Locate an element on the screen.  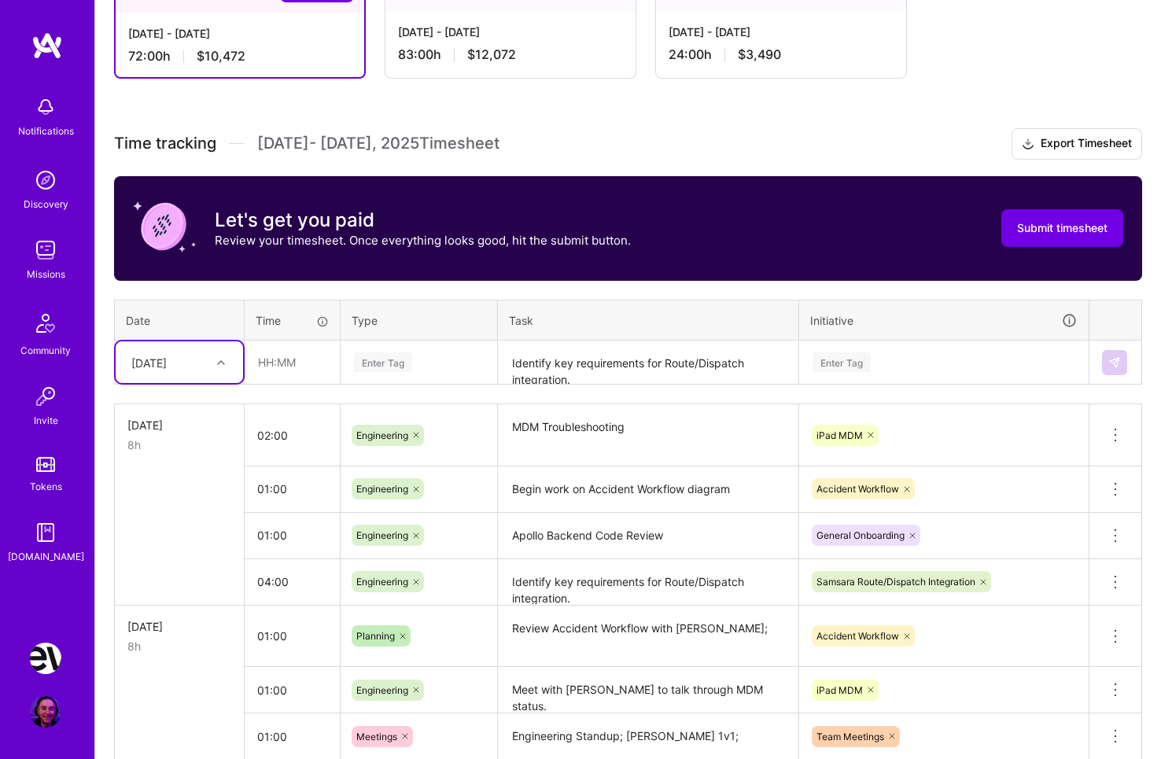
th: Type is located at coordinates (419, 320).